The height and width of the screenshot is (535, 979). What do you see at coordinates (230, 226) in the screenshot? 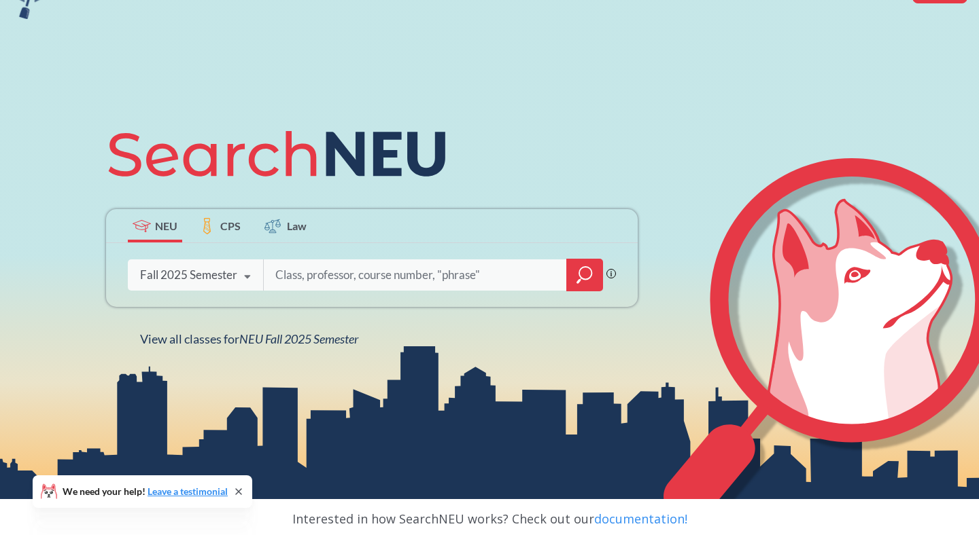
I see `span: CPS` at bounding box center [230, 226].